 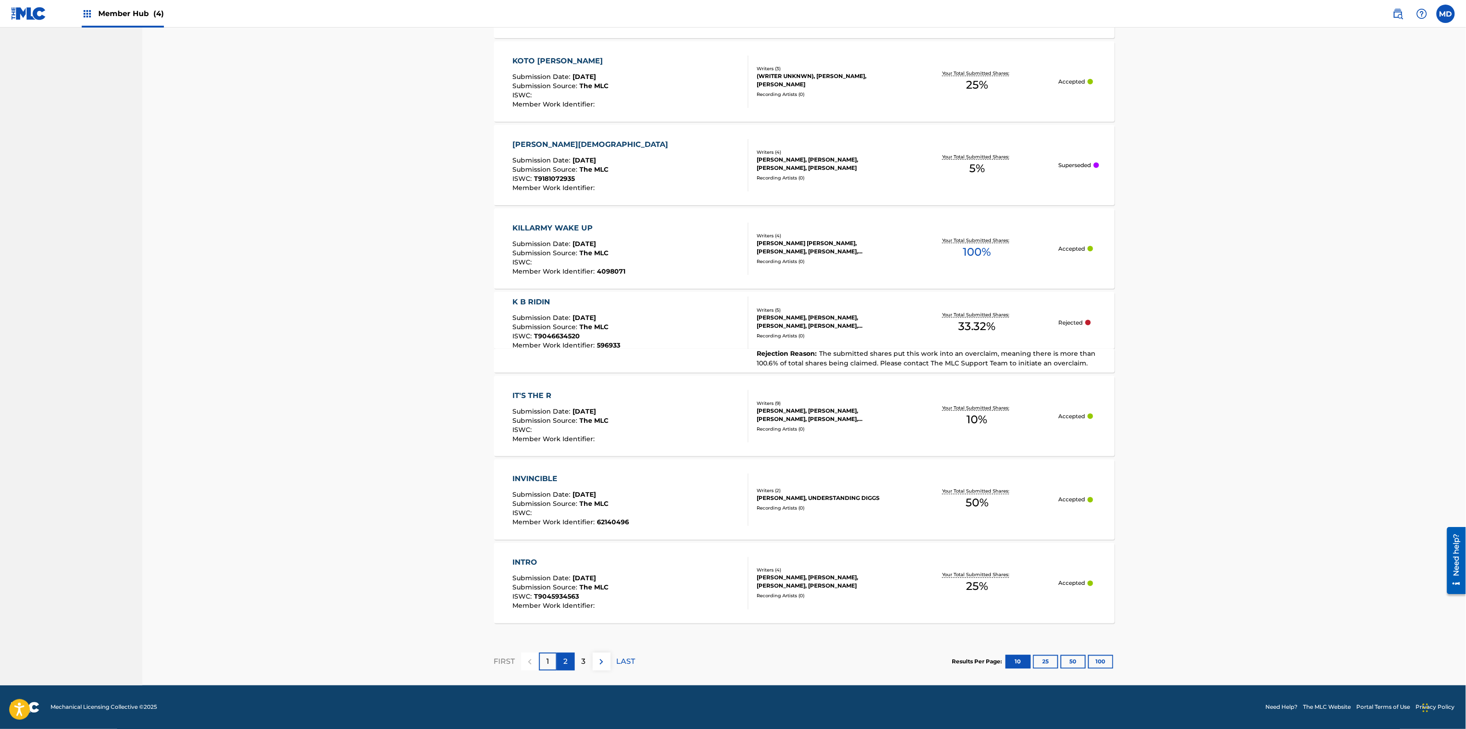 I want to click on a: Portal Terms of Use, so click(x=1383, y=708).